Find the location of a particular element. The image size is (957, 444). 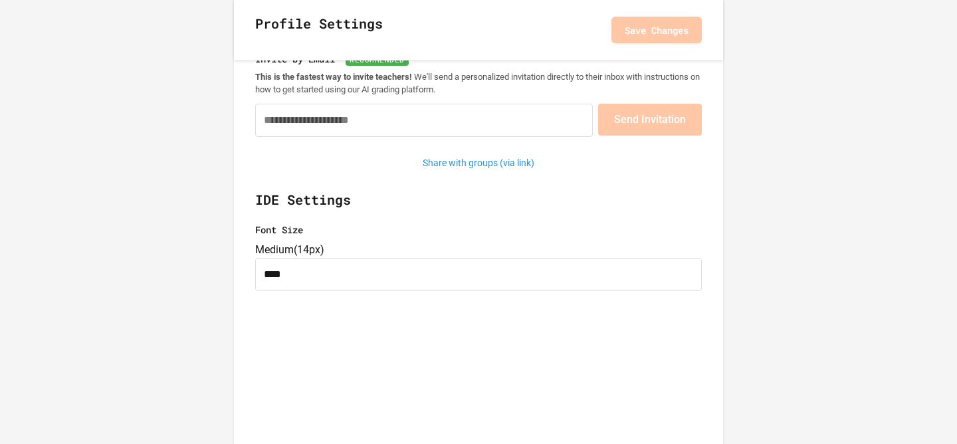

div: Medium ( 14px ) is located at coordinates (478, 250).